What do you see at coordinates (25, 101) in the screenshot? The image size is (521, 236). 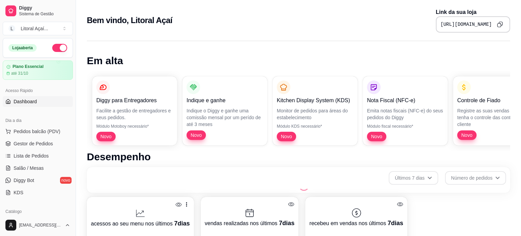 I see `span: Dashboard` at bounding box center [25, 101].